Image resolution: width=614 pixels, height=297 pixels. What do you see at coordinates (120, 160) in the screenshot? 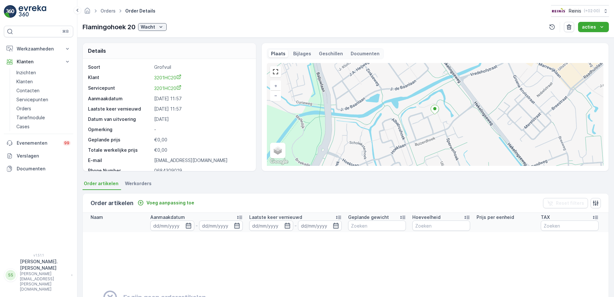
I see `p: E-mail` at bounding box center [120, 160].